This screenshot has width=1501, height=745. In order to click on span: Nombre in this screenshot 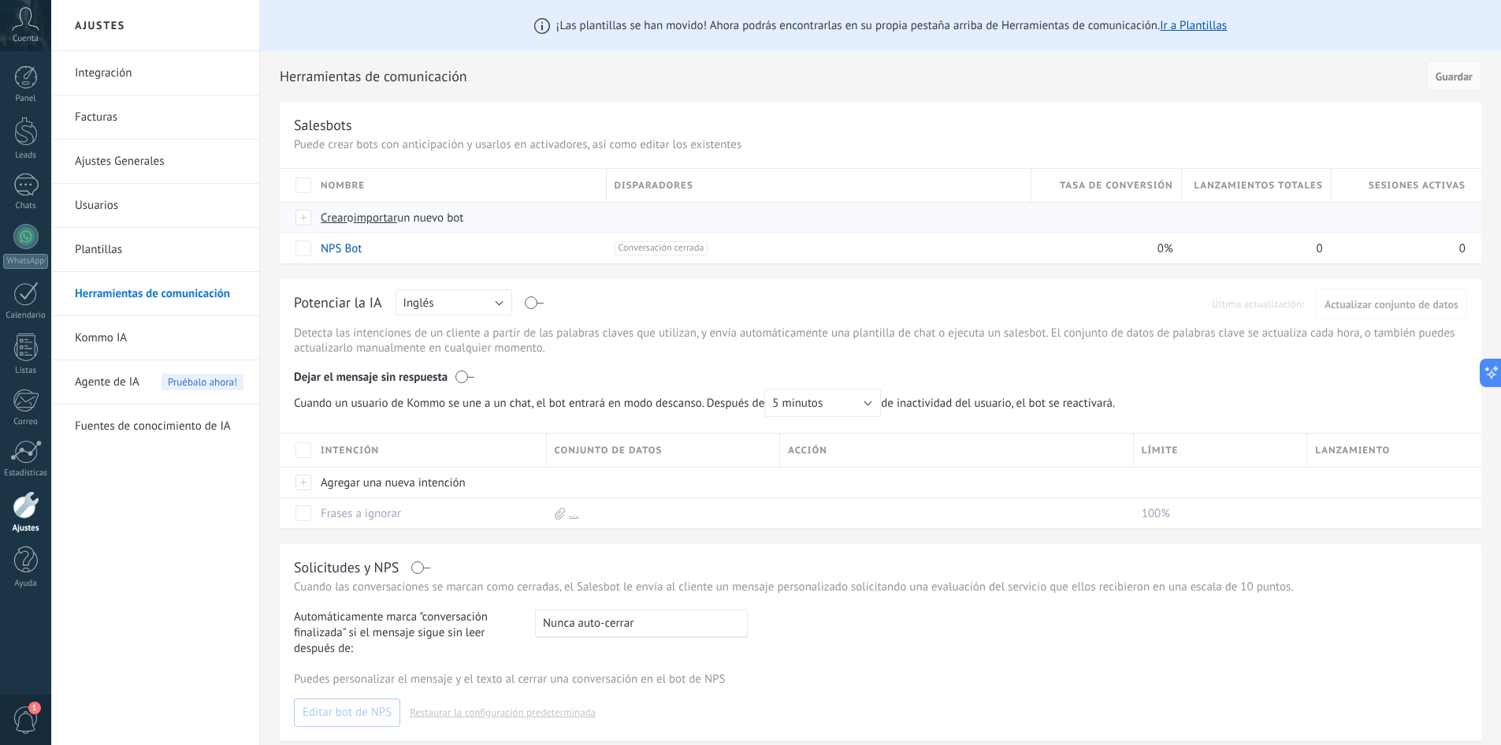, I will do `click(343, 185)`.